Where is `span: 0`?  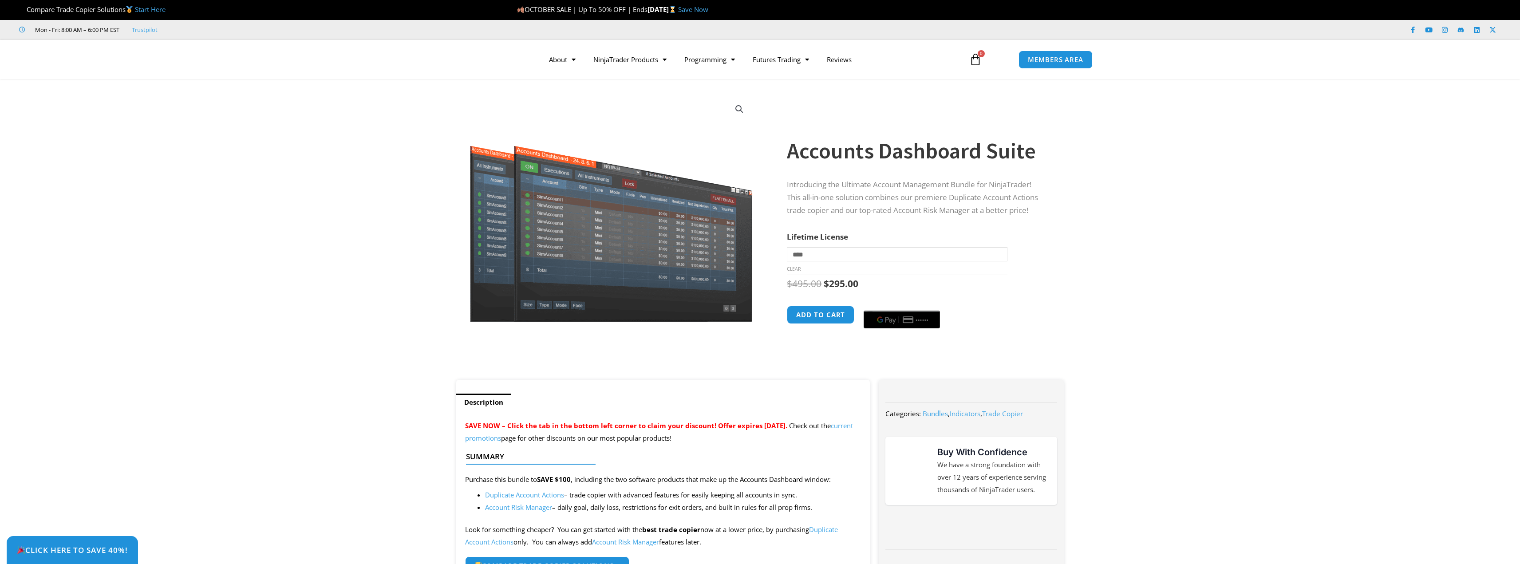 span: 0 is located at coordinates (981, 54).